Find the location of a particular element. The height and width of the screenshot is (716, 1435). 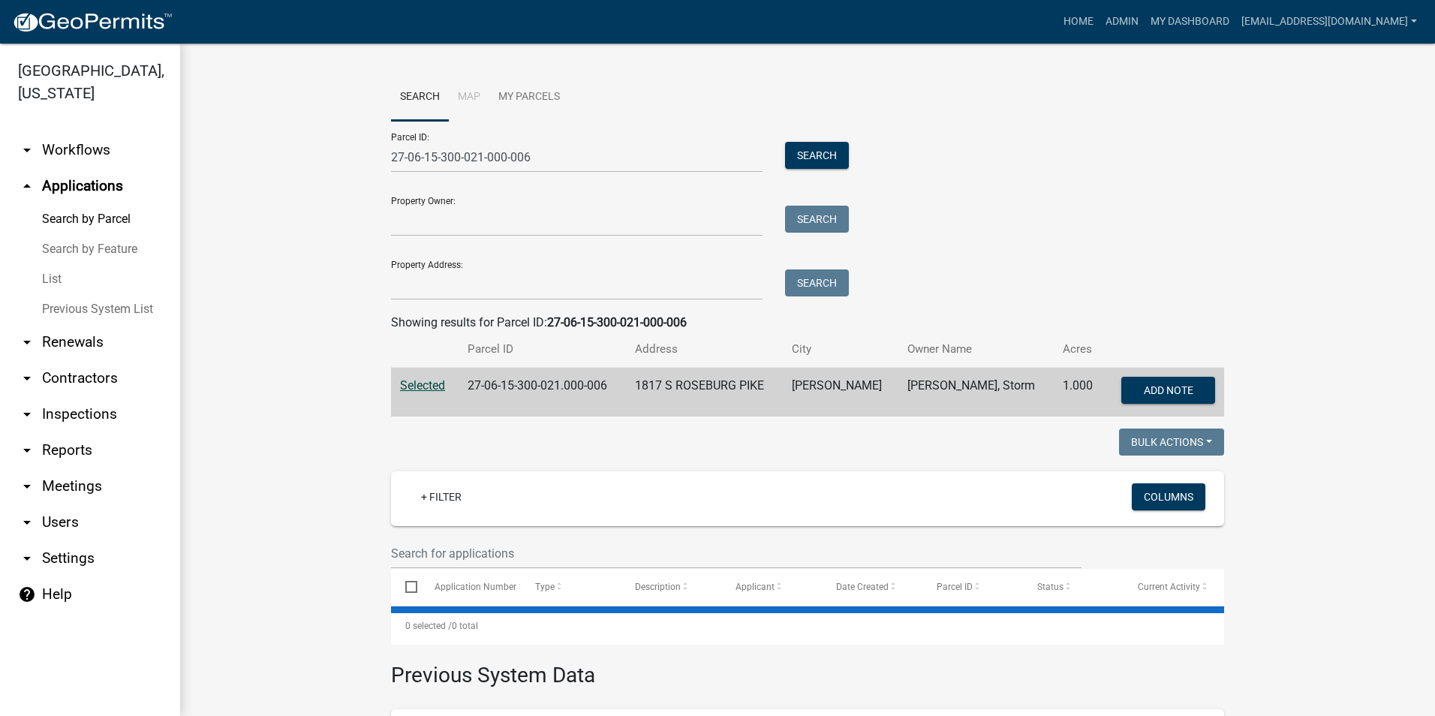

strong: 27-06-15-300-021-000-006 is located at coordinates (617, 322).